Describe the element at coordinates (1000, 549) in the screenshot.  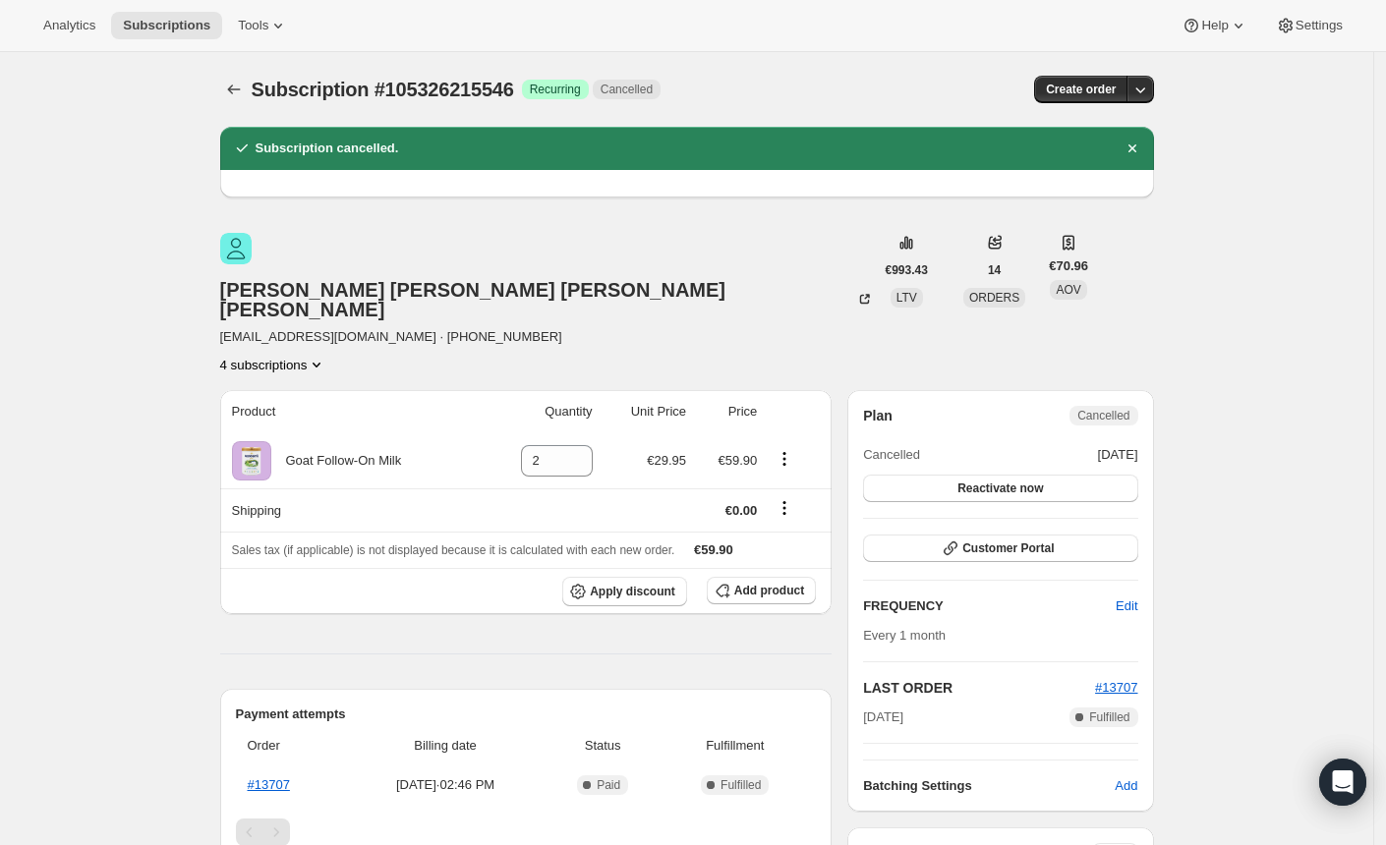
I see `button: Customer Portal` at that location.